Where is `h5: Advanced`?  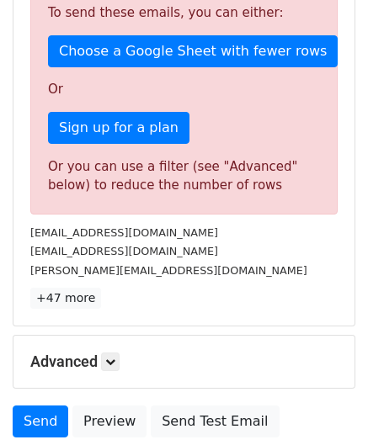 h5: Advanced is located at coordinates (184, 362).